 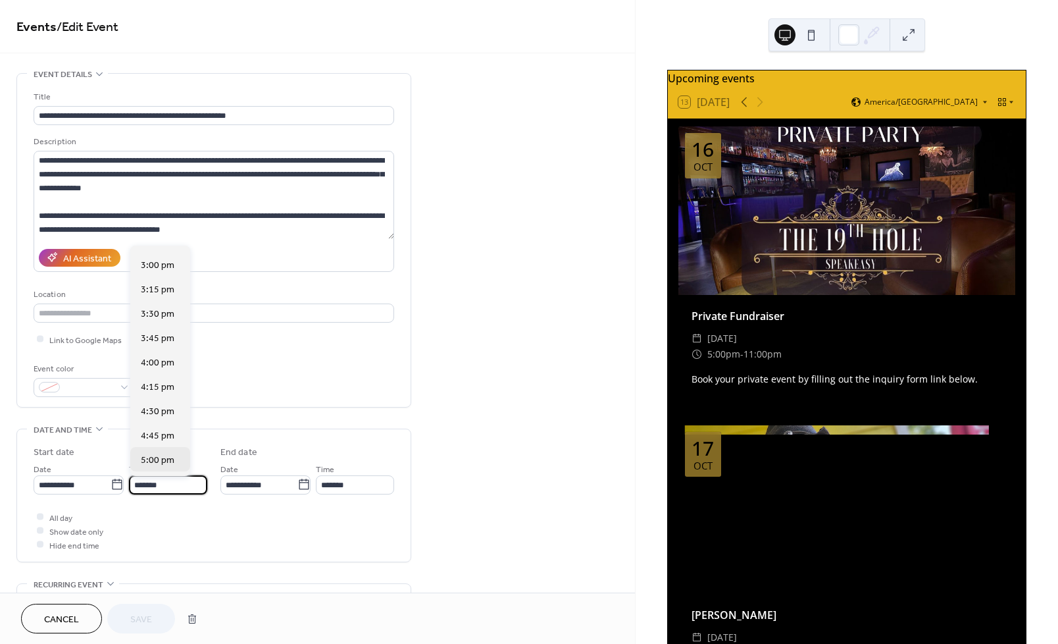 I want to click on span: 4:30 pm, so click(x=157, y=411).